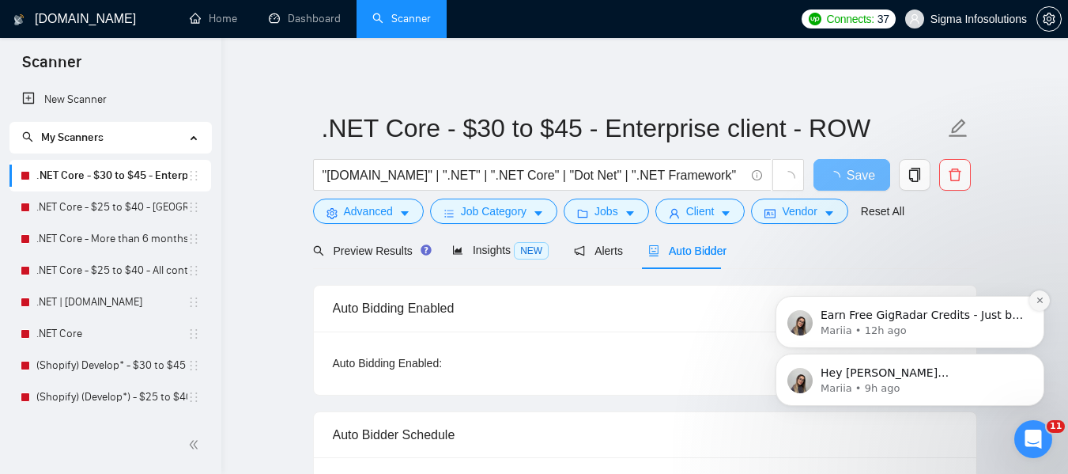 The image size is (1068, 474). Describe the element at coordinates (633, 128) in the screenshot. I see `input: Scanner name...` at that location.